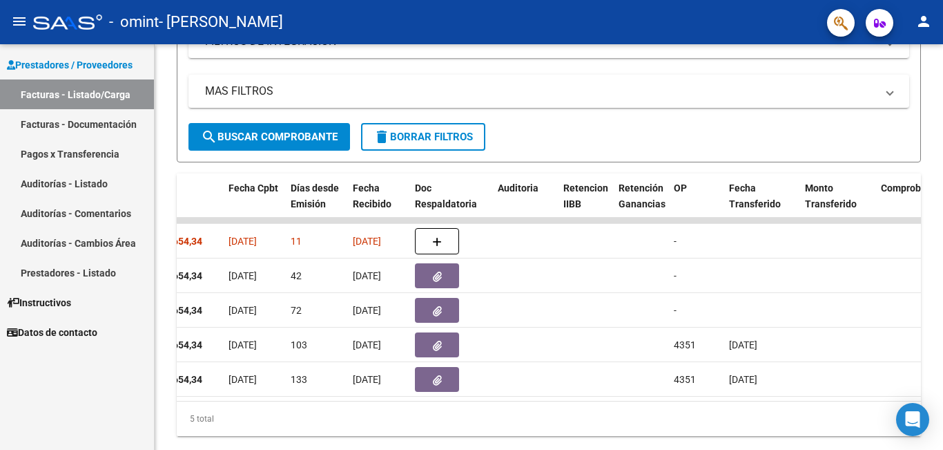 This screenshot has height=450, width=943. Describe the element at coordinates (913, 419) in the screenshot. I see `div: Open Intercom Messenger` at that location.